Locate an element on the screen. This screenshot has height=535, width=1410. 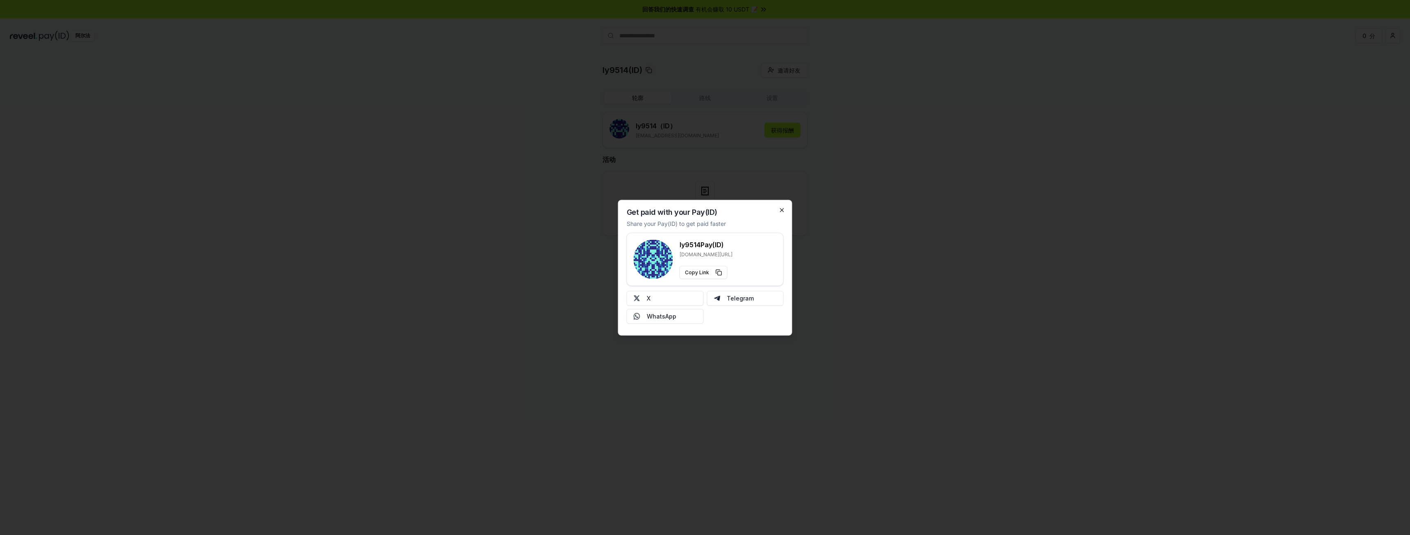
button: Copy Link is located at coordinates (703, 272).